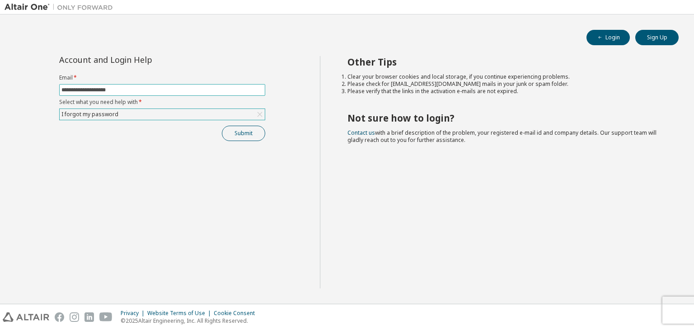 This screenshot has width=694, height=330. I want to click on img: linkedin.svg, so click(89, 317).